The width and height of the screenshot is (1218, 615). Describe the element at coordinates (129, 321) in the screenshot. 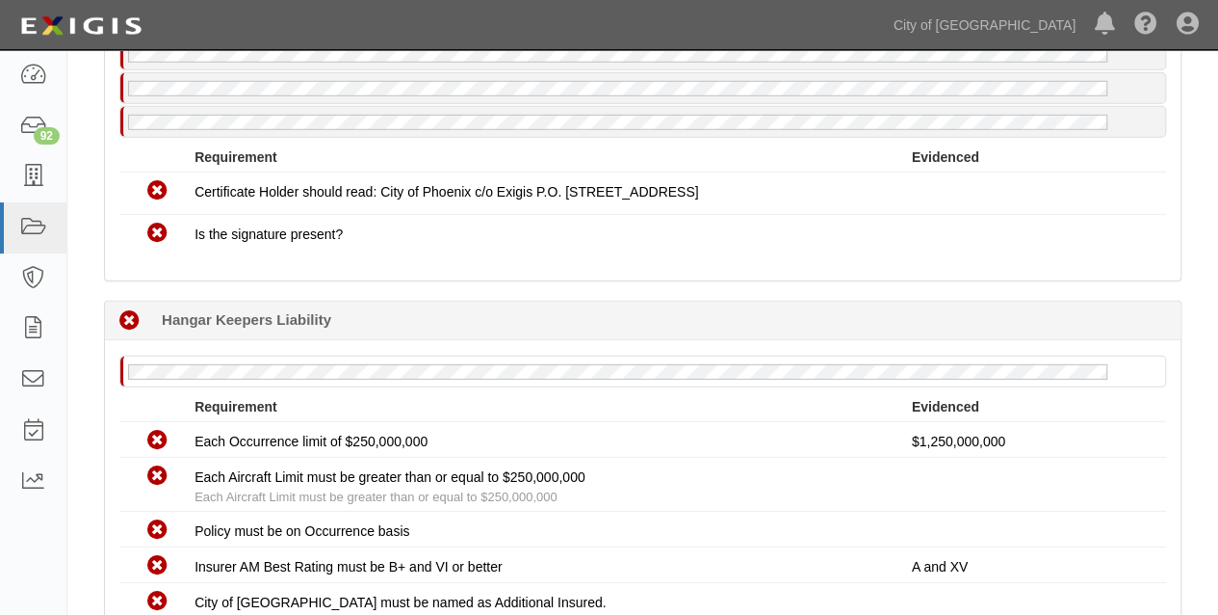

I see `i: Non-Compliant 339 days (since 10/01/2024)` at that location.